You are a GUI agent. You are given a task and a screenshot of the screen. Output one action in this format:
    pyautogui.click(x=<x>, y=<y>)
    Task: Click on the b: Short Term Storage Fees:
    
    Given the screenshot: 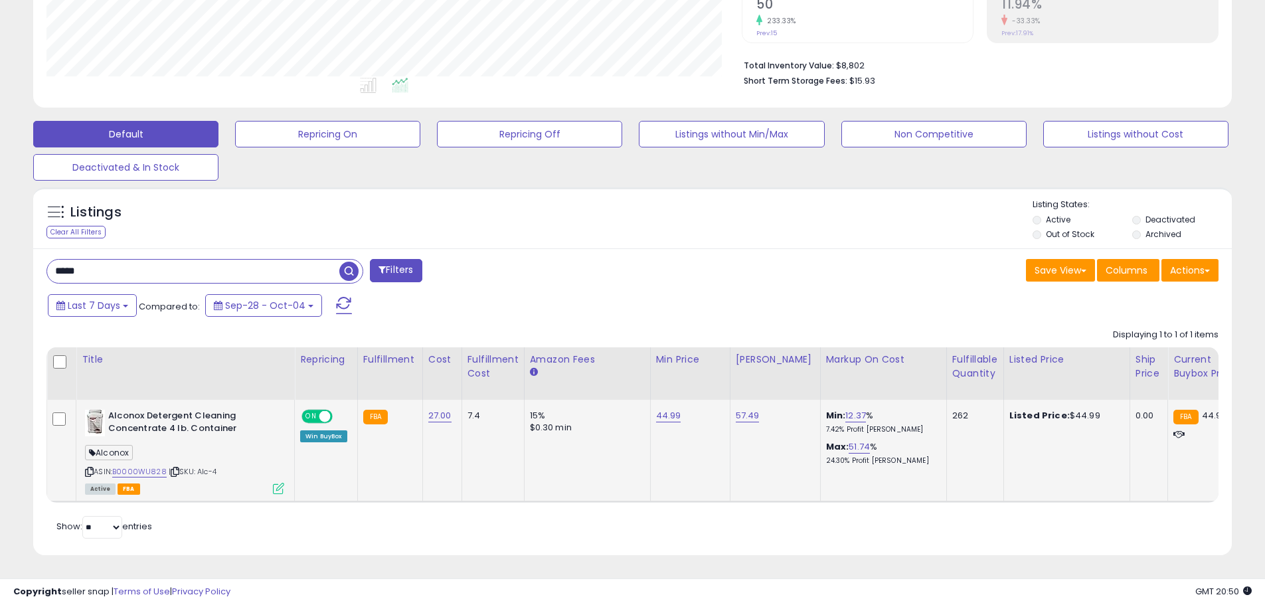 What is the action you would take?
    pyautogui.click(x=796, y=80)
    